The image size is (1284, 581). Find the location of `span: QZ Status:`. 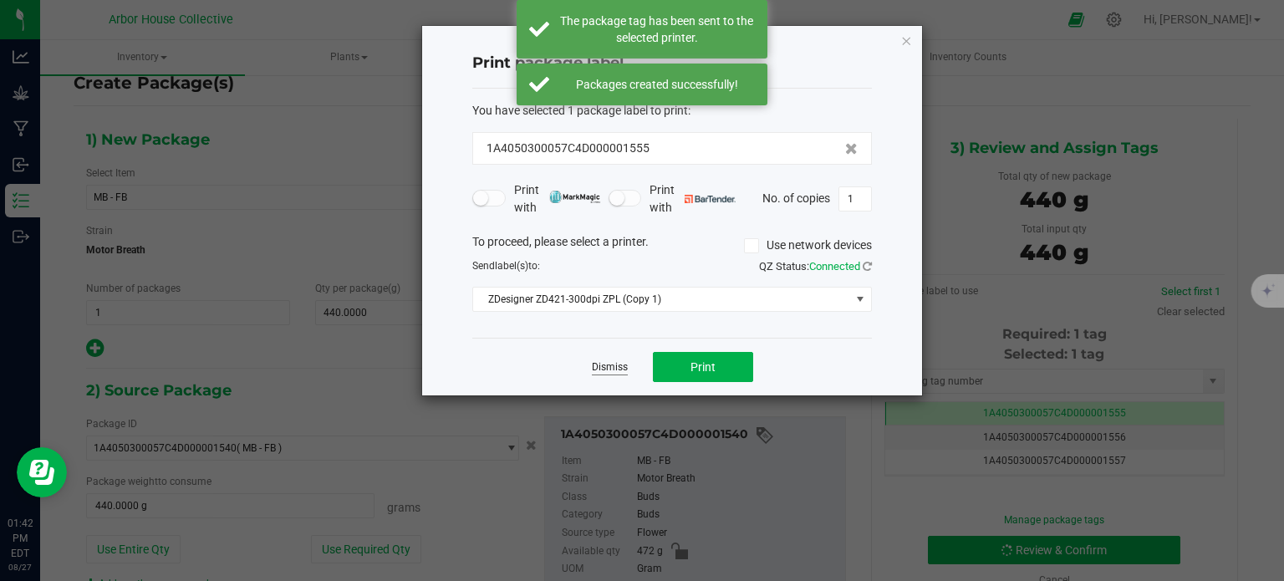

span: QZ Status: is located at coordinates (815, 266).